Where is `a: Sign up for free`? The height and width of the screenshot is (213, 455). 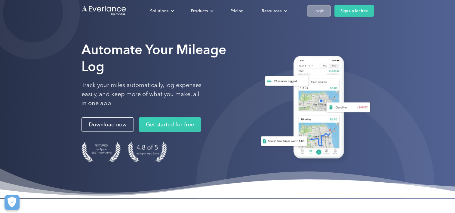
a: Sign up for free is located at coordinates (354, 11).